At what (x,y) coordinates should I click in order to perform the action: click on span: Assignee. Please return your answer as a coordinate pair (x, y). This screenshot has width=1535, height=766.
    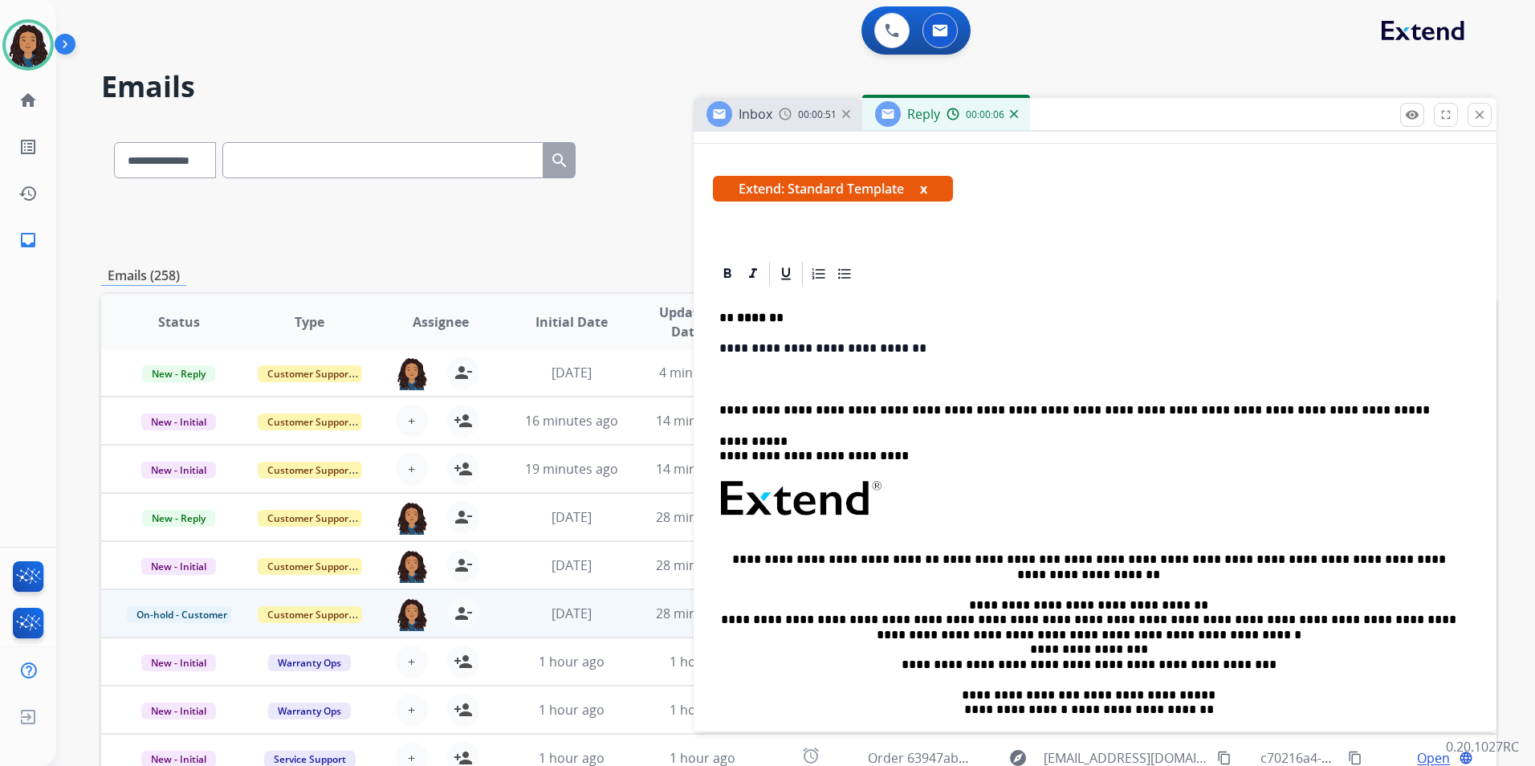
    Looking at the image, I should click on (441, 322).